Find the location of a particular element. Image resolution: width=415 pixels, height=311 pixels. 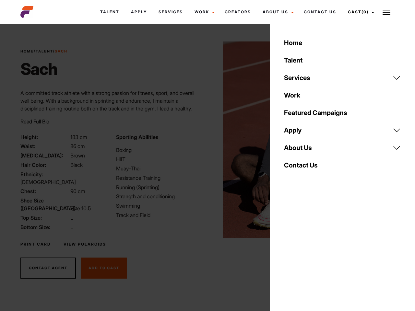

li: Strength and conditioning is located at coordinates (160, 197).